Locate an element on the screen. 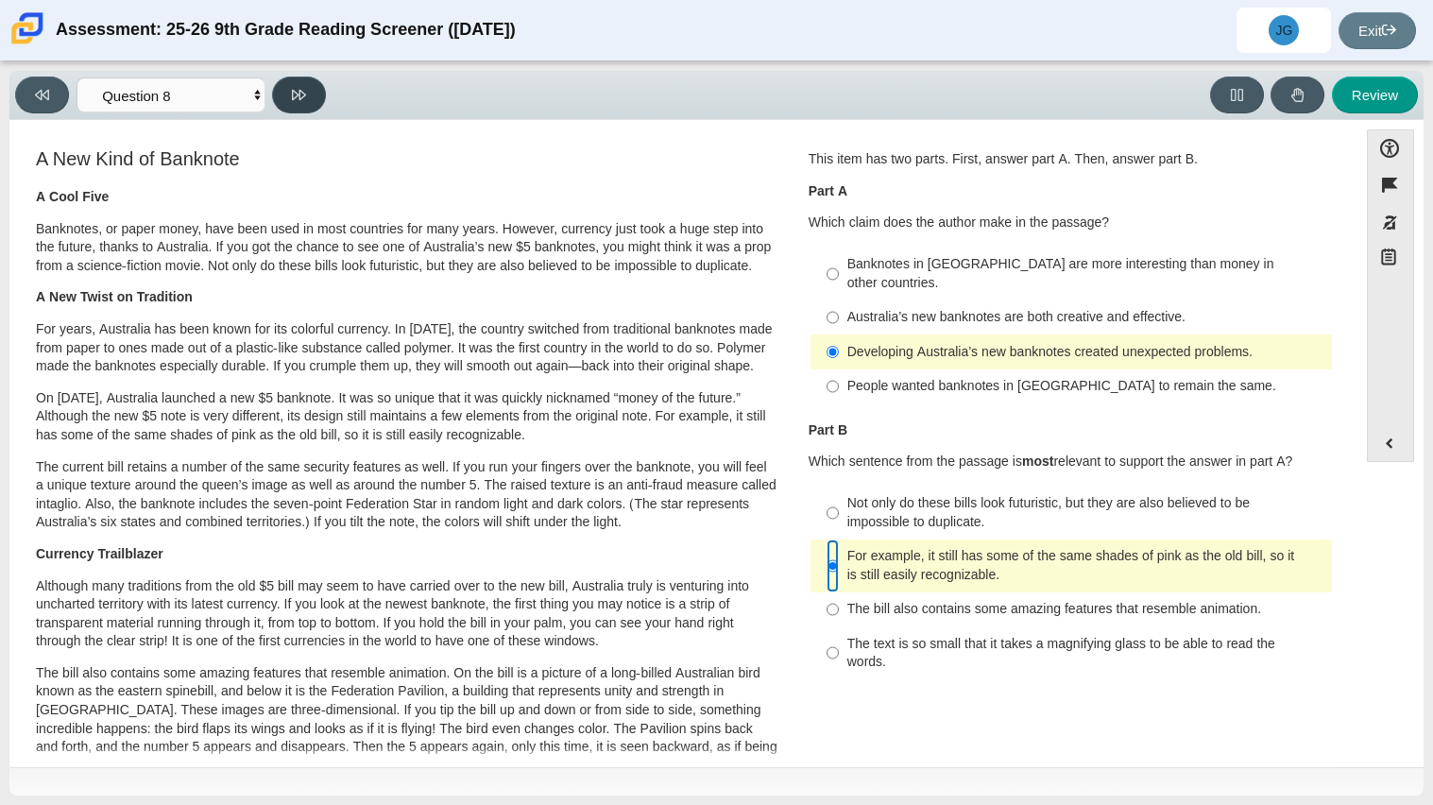 The width and height of the screenshot is (1433, 805). b: Part B is located at coordinates (827, 430).